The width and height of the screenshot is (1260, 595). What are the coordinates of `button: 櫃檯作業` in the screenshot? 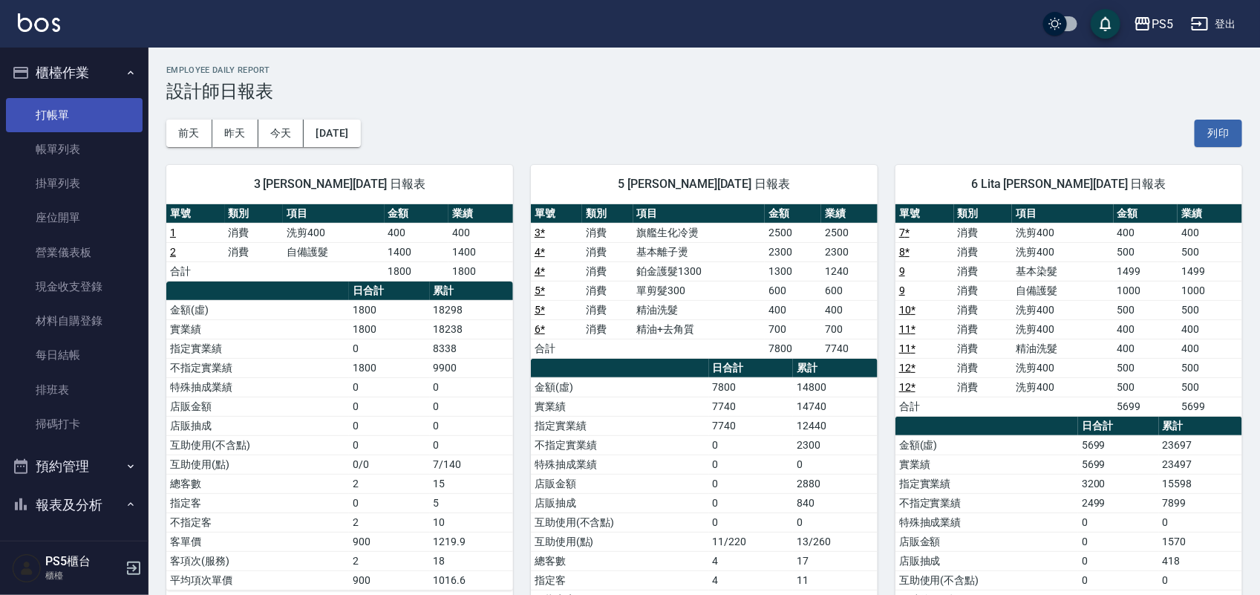 It's located at (74, 73).